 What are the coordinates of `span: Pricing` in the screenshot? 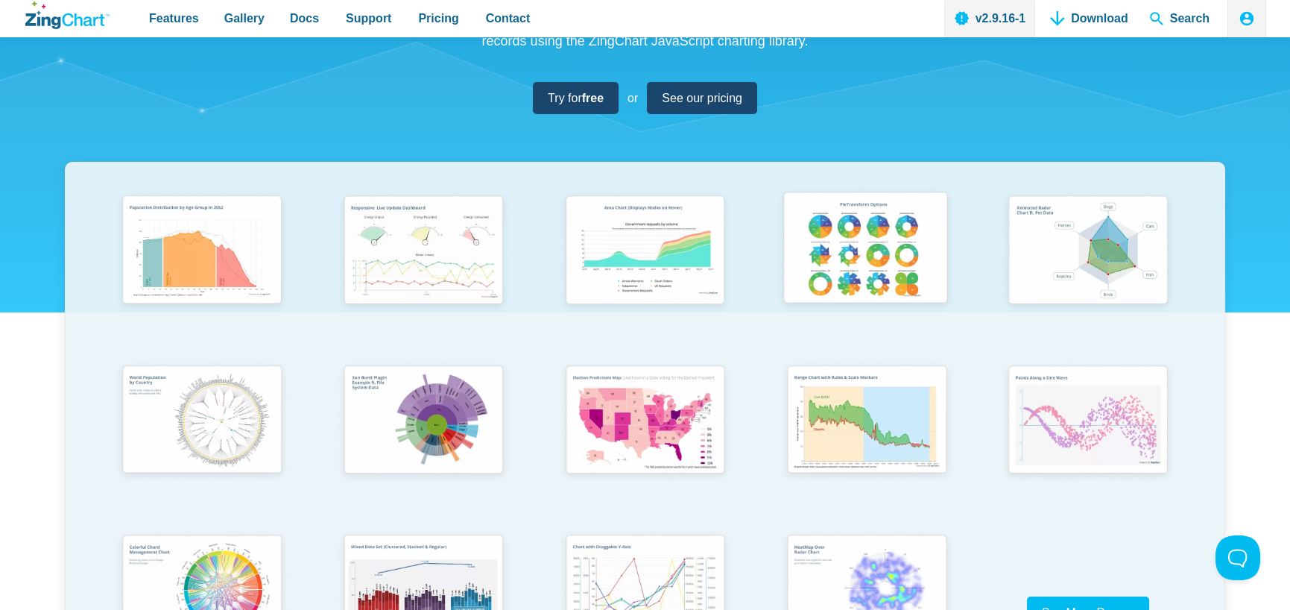 It's located at (438, 18).